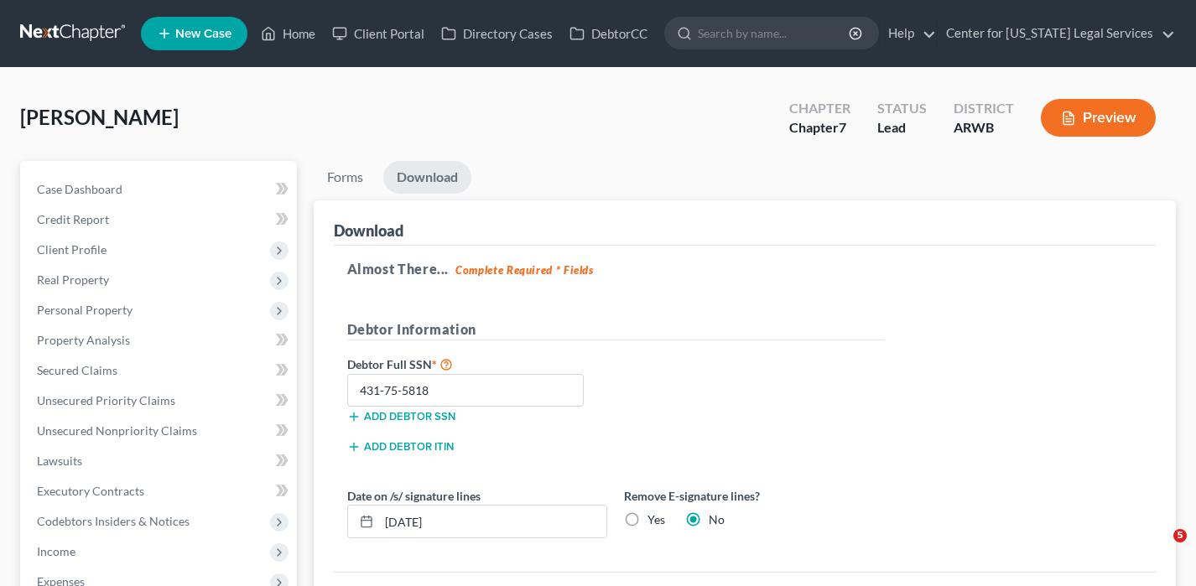 This screenshot has height=586, width=1196. What do you see at coordinates (466, 391) in the screenshot?
I see `input: XXX-XX-XXXX` at bounding box center [466, 391].